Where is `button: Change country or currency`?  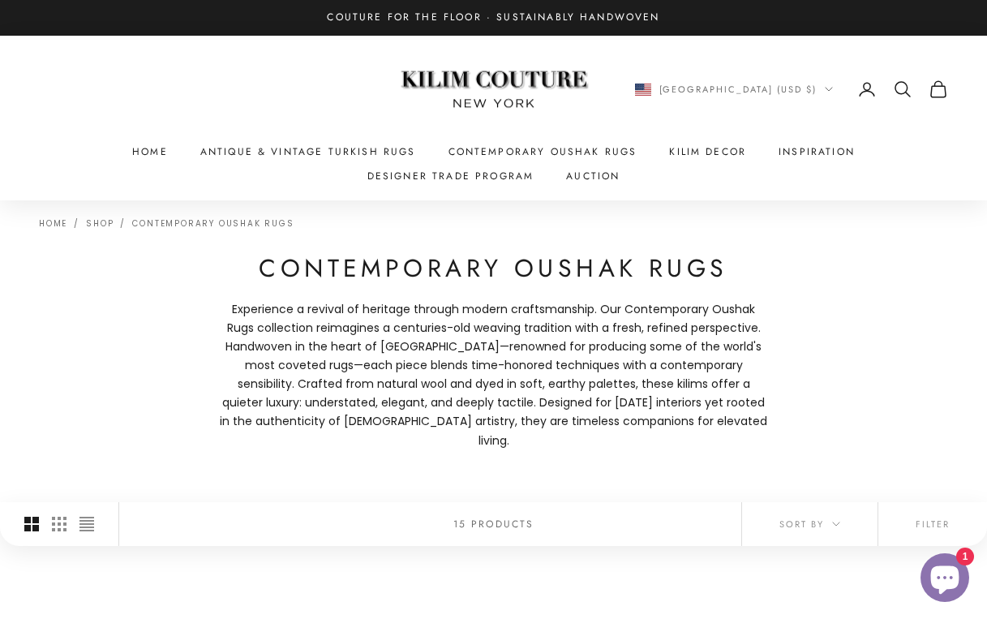
button: Change country or currency is located at coordinates (734, 89).